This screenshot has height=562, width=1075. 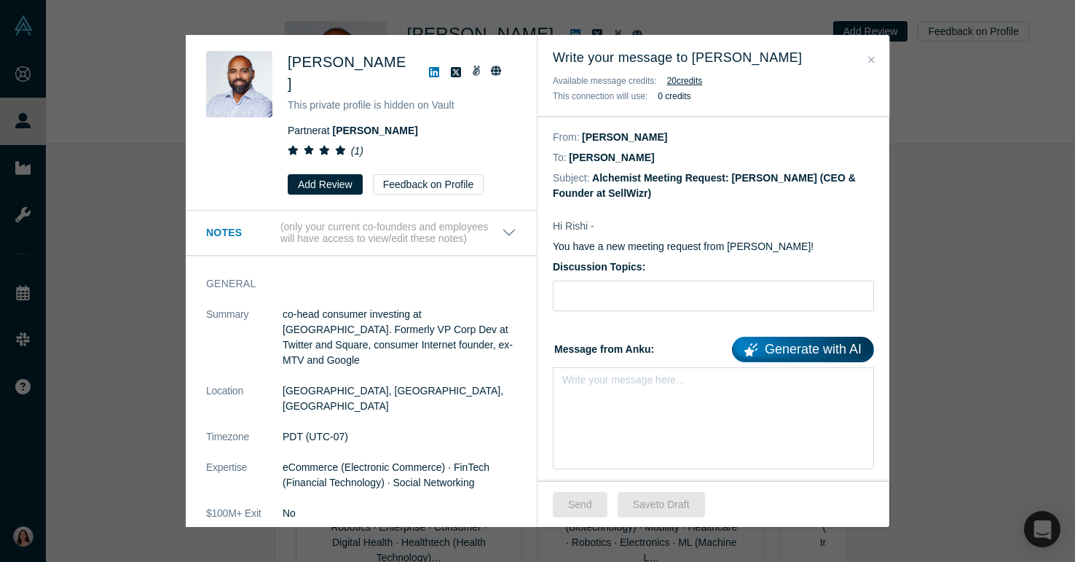 What do you see at coordinates (713, 347) in the screenshot?
I see `label: Message from Anku:` at bounding box center [713, 347].